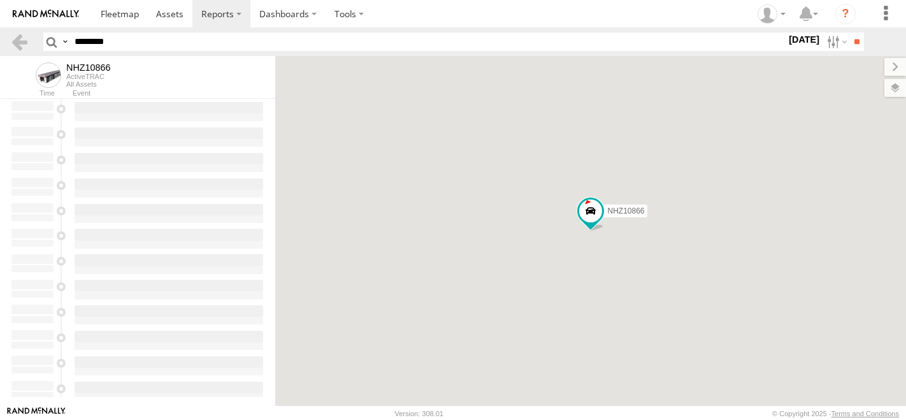 The height and width of the screenshot is (420, 906). What do you see at coordinates (46, 14) in the screenshot?
I see `img: rand-logo.svg` at bounding box center [46, 14].